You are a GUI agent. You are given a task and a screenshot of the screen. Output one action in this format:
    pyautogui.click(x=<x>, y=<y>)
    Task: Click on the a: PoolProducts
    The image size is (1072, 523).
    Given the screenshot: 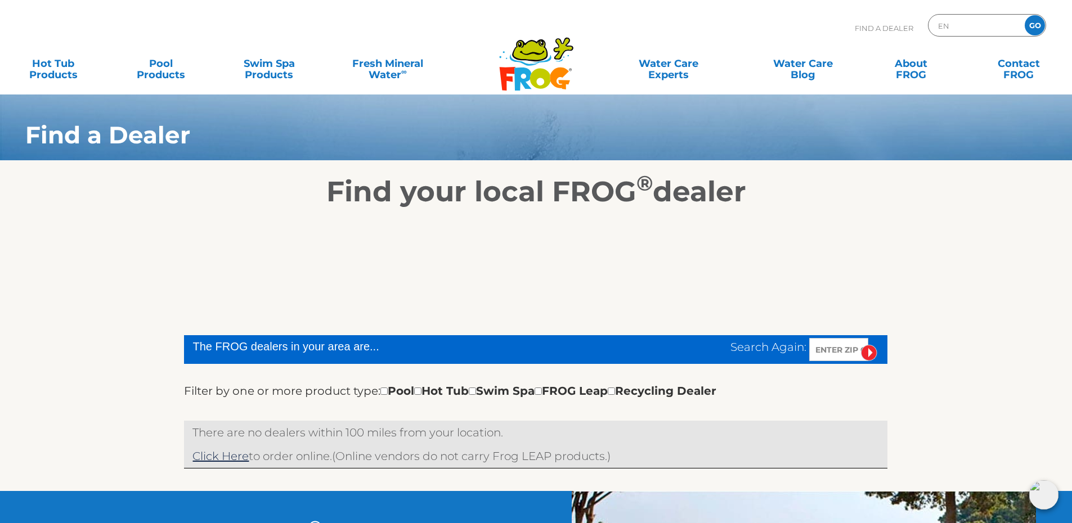 What is the action you would take?
    pyautogui.click(x=161, y=64)
    